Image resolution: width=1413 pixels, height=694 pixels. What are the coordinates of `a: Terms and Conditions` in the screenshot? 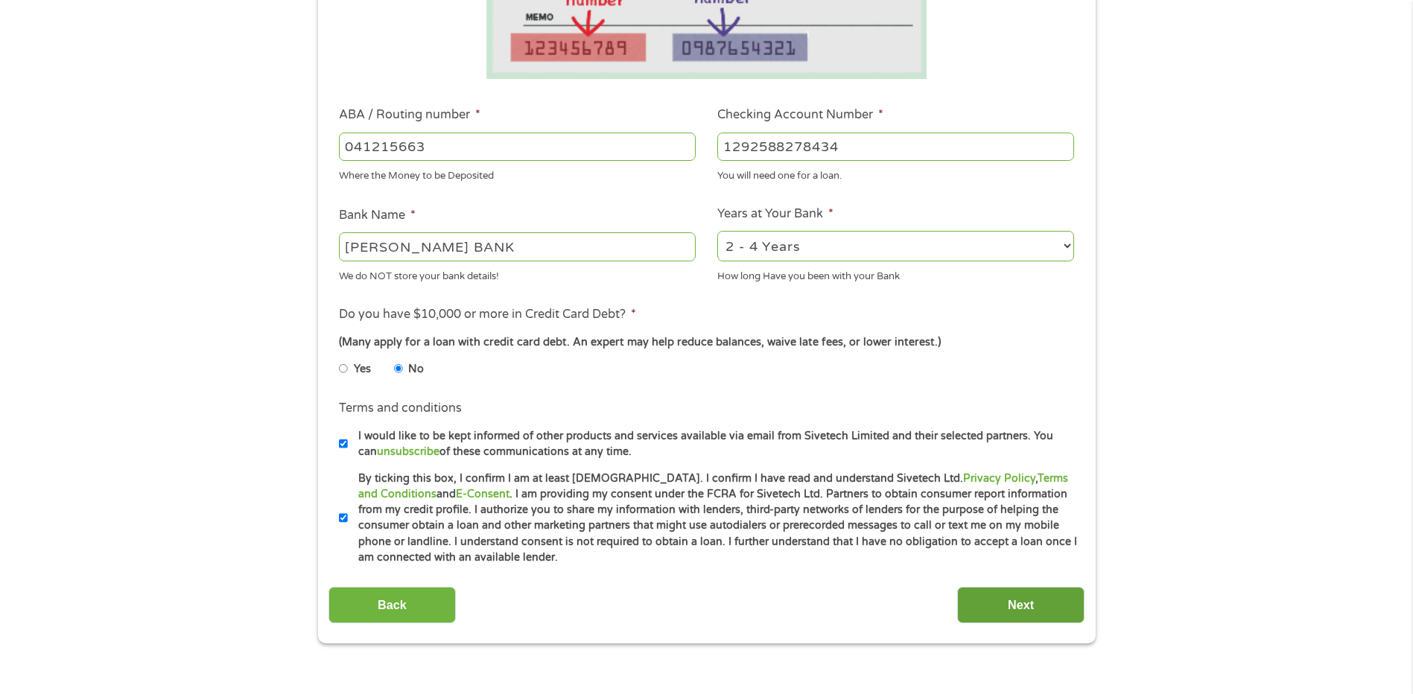 It's located at (713, 486).